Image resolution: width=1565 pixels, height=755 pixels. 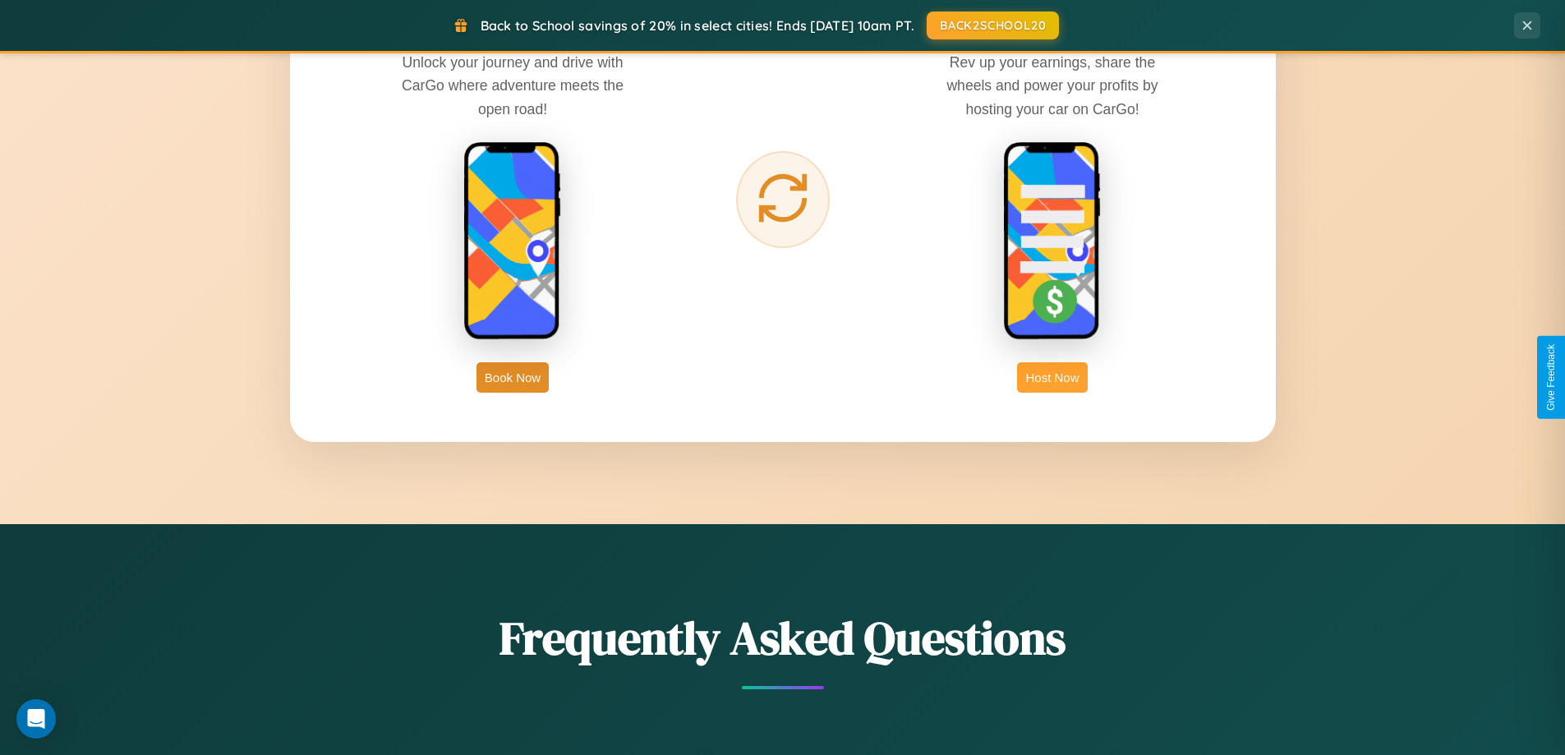 I want to click on p: Unlock your journey and drive with CarGo where adventure meets the open road!, so click(x=513, y=85).